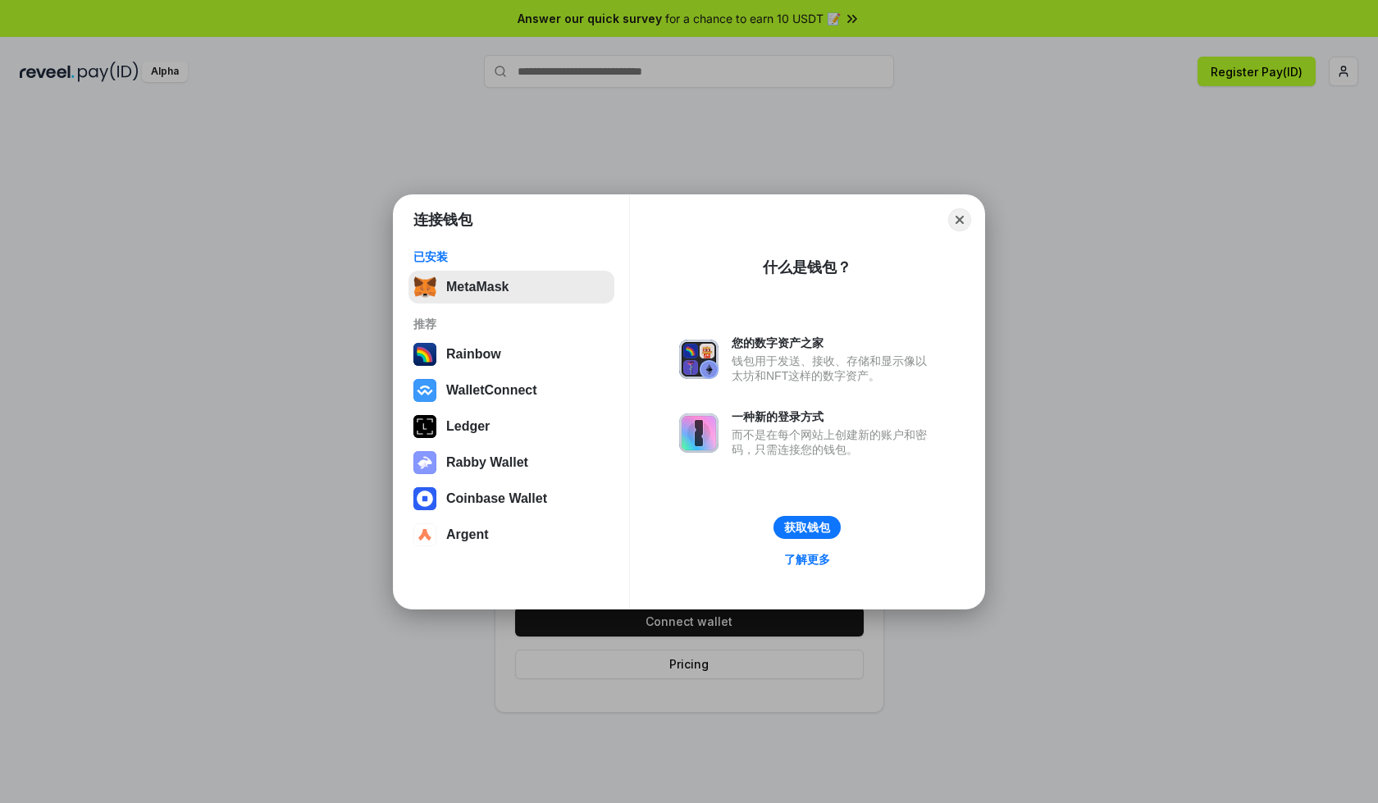 This screenshot has width=1378, height=803. I want to click on button: Coinbase Wallet, so click(511, 499).